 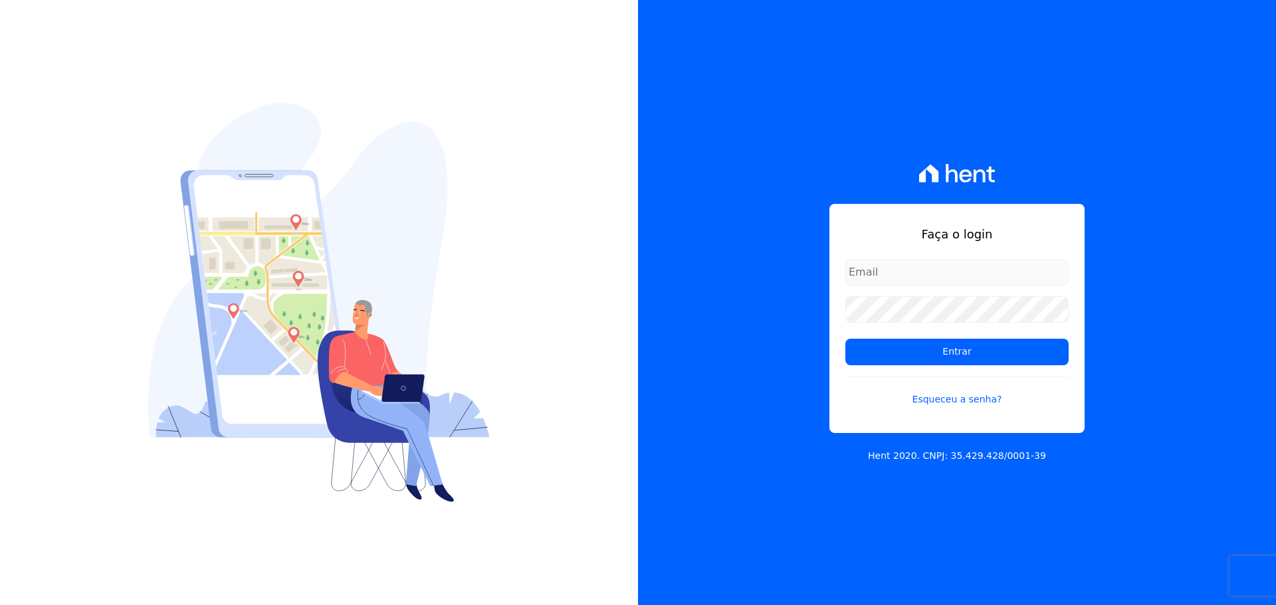 I want to click on img: Login, so click(x=319, y=302).